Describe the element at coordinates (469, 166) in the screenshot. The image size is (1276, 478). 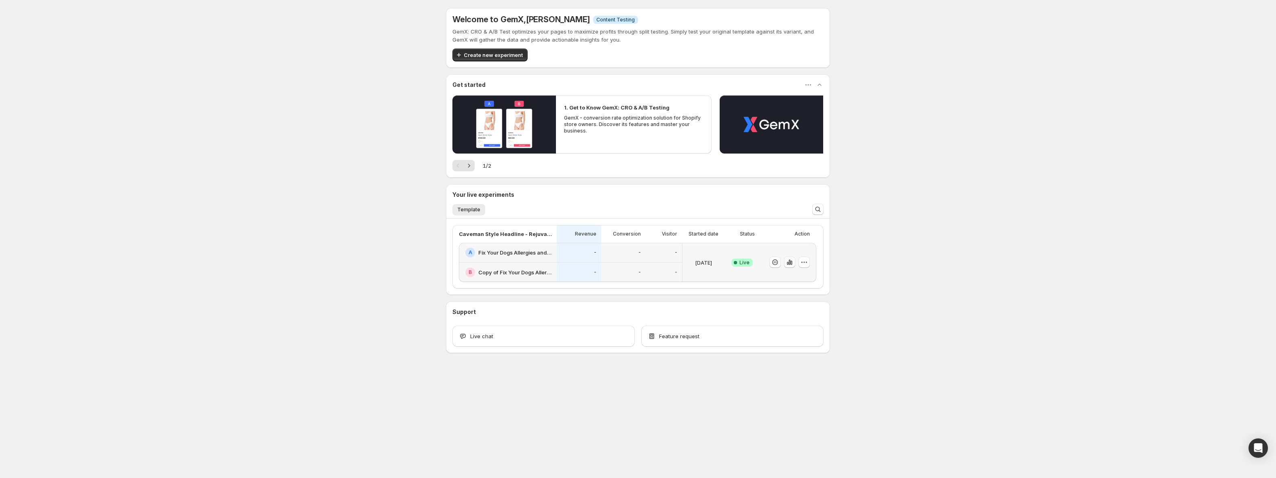
I see `button: Next` at that location.